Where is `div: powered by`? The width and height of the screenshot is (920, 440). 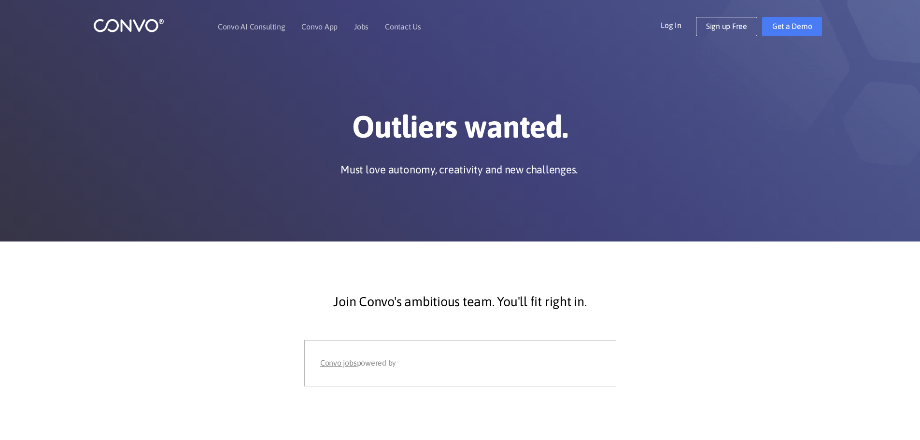 div: powered by is located at coordinates (460, 363).